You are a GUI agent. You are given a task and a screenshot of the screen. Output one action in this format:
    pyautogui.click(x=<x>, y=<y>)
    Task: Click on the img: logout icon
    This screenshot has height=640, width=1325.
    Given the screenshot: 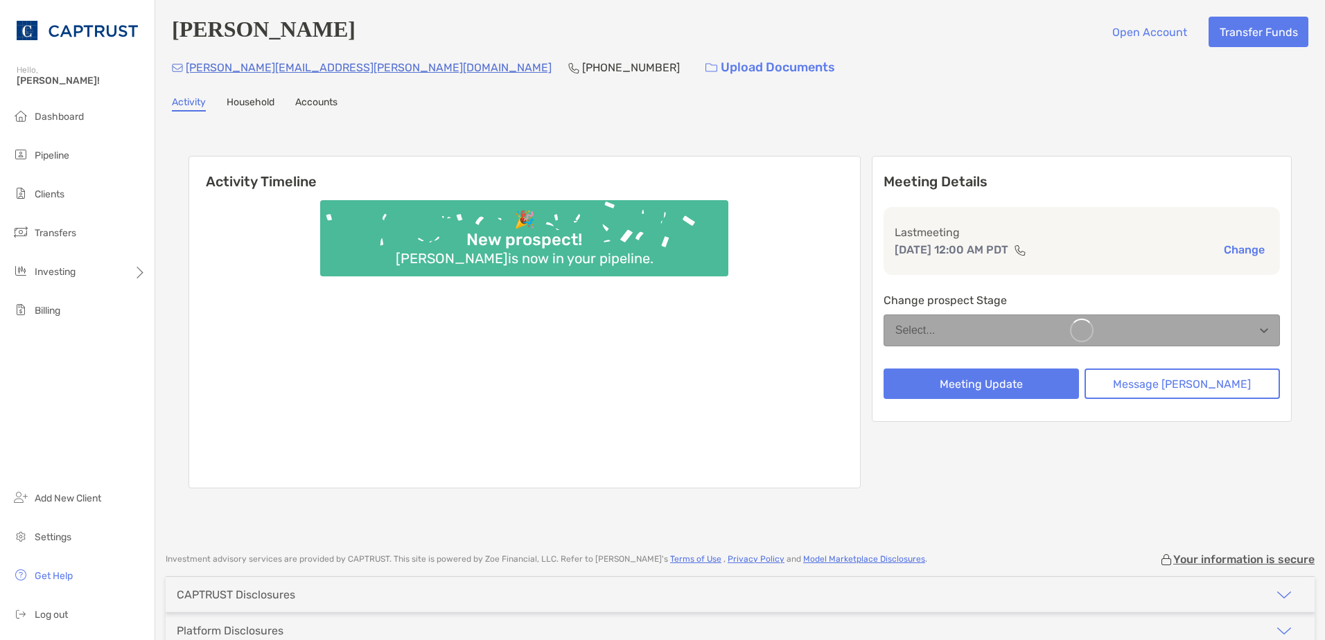 What is the action you would take?
    pyautogui.click(x=21, y=614)
    